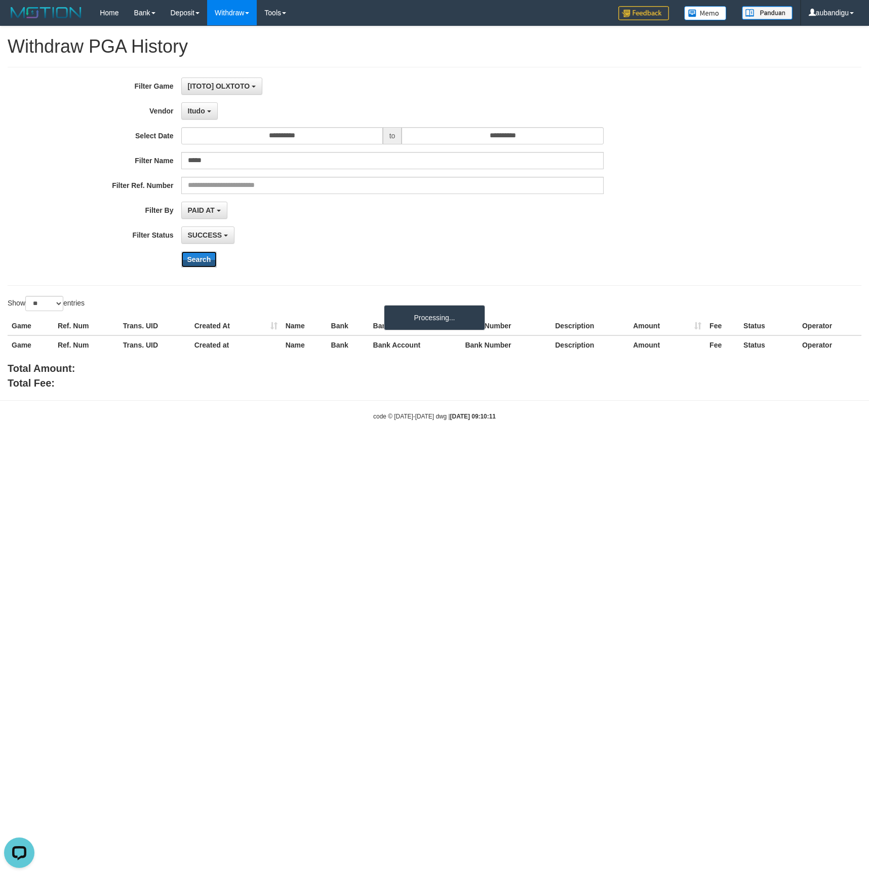 This screenshot has width=869, height=876. What do you see at coordinates (41, 368) in the screenshot?
I see `b: Total Amount:` at bounding box center [41, 368].